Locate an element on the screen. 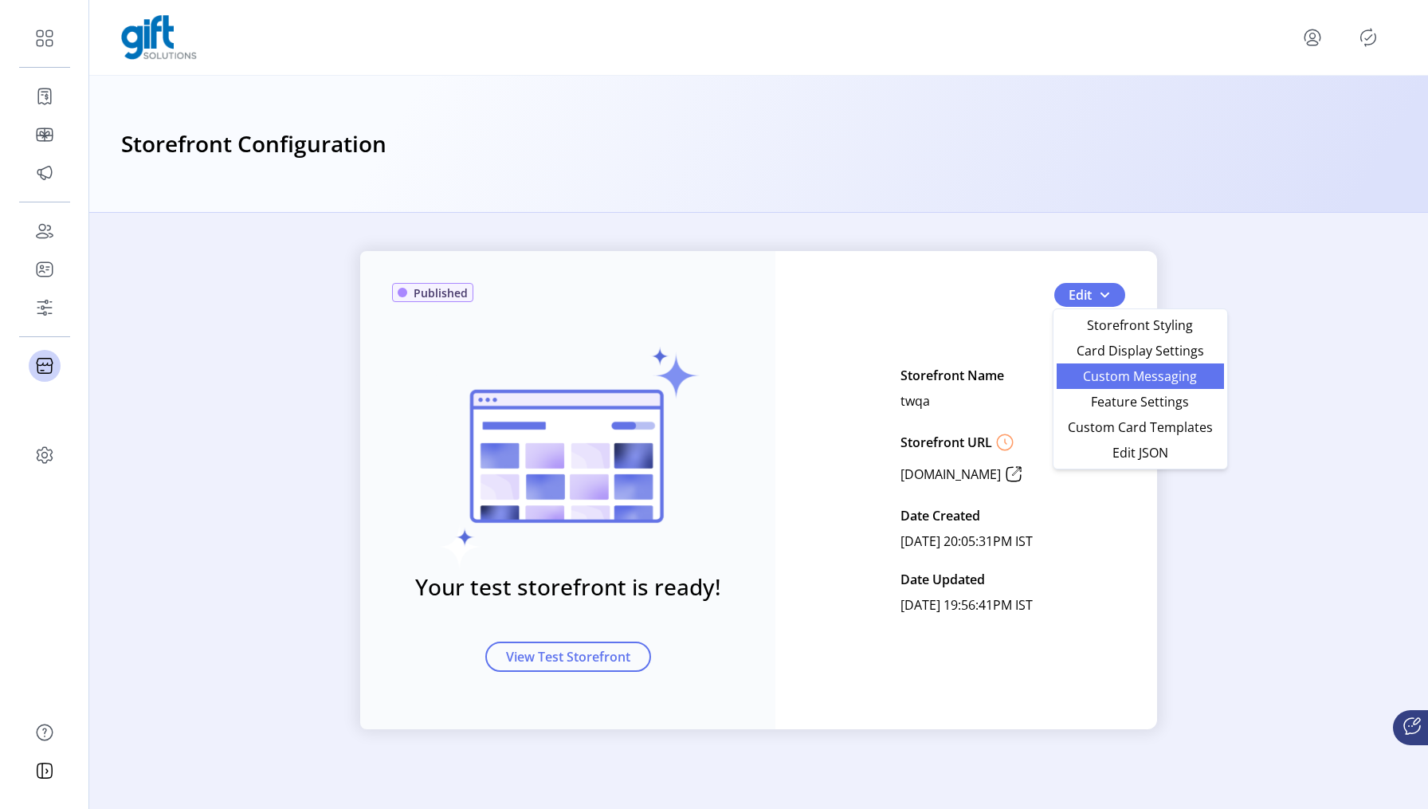  span: Feature Settings is located at coordinates (1140, 402).